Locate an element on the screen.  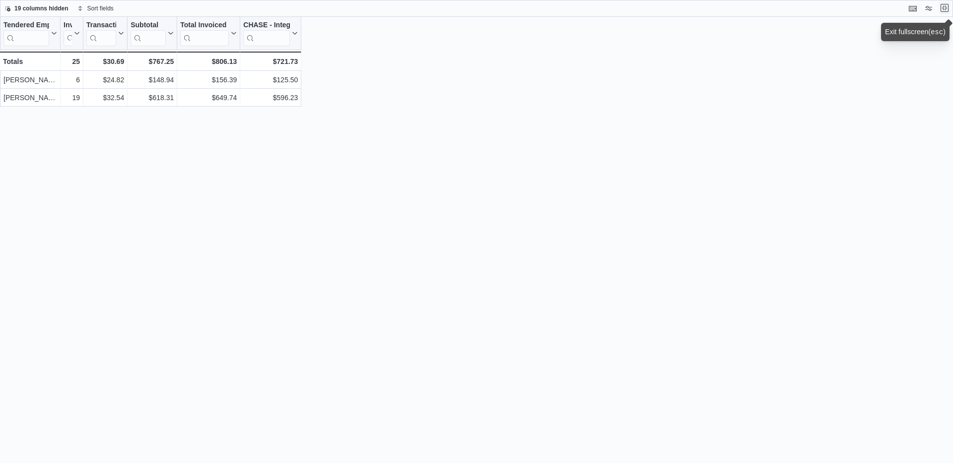
button: Invoices Sold is located at coordinates (71, 33).